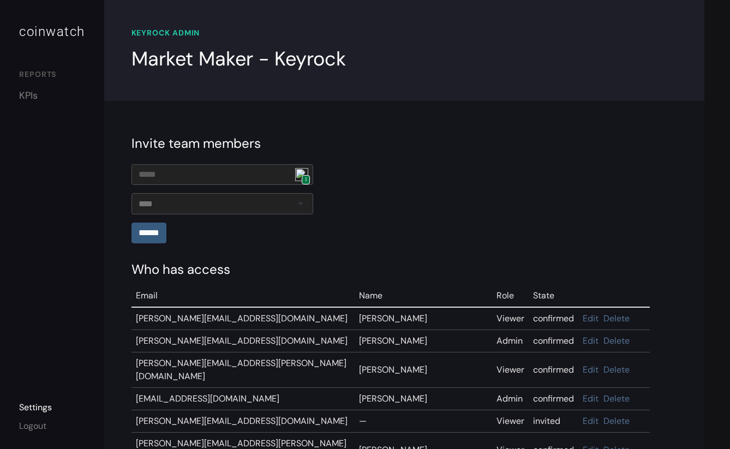 Image resolution: width=730 pixels, height=449 pixels. What do you see at coordinates (404, 270) in the screenshot?
I see `div: Who has access` at bounding box center [404, 270].